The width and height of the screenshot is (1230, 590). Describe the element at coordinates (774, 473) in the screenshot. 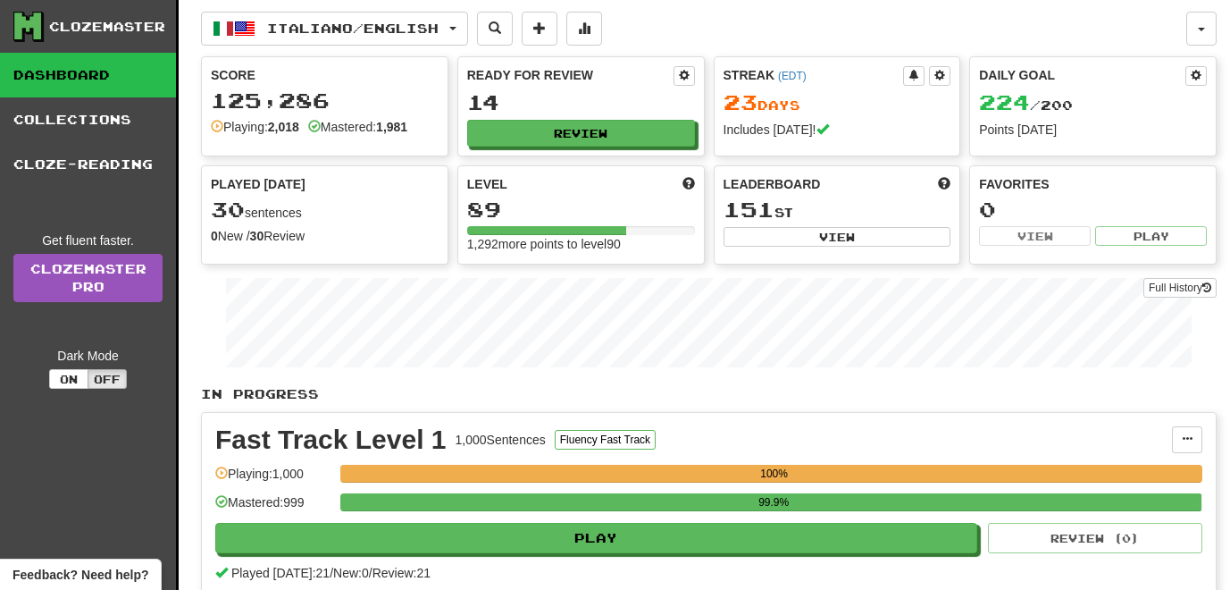

I see `div: 100%` at that location.